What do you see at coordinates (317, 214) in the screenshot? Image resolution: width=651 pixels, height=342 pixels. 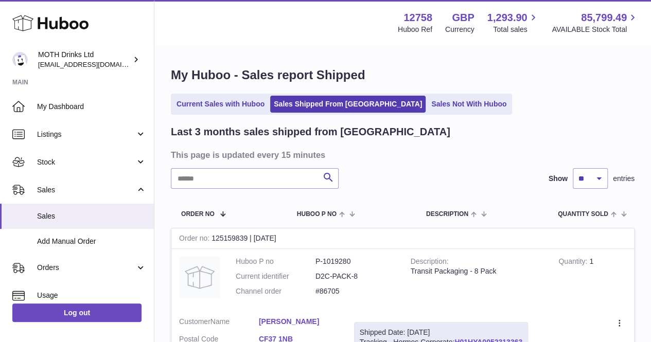 I see `span: Huboo P no` at bounding box center [317, 214].